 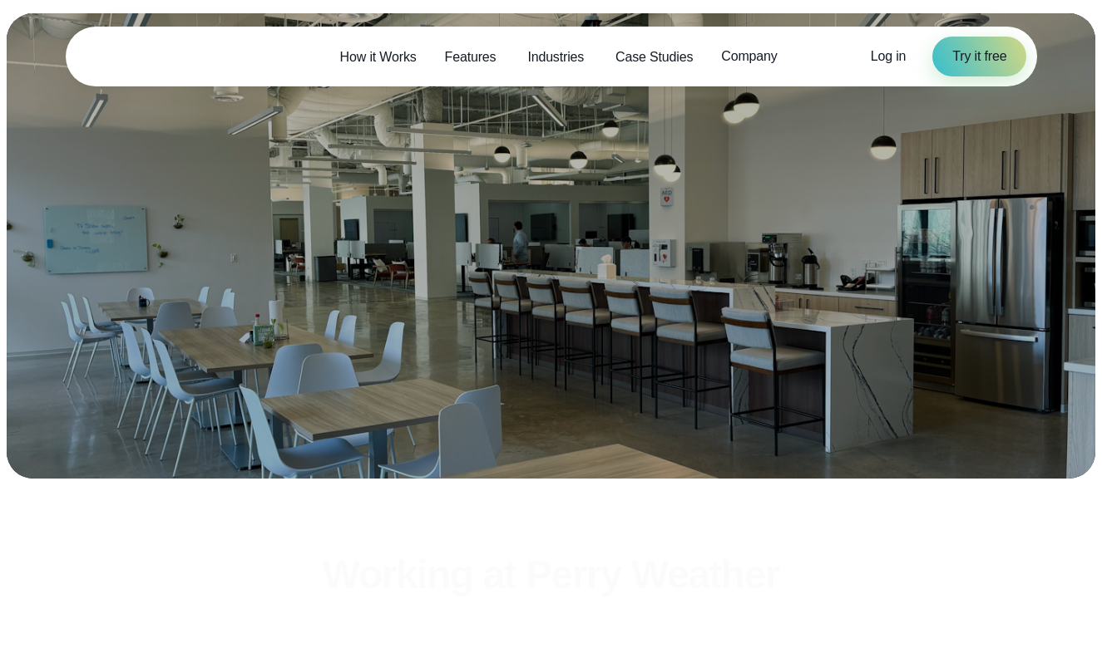 I want to click on span: Company, so click(x=748, y=57).